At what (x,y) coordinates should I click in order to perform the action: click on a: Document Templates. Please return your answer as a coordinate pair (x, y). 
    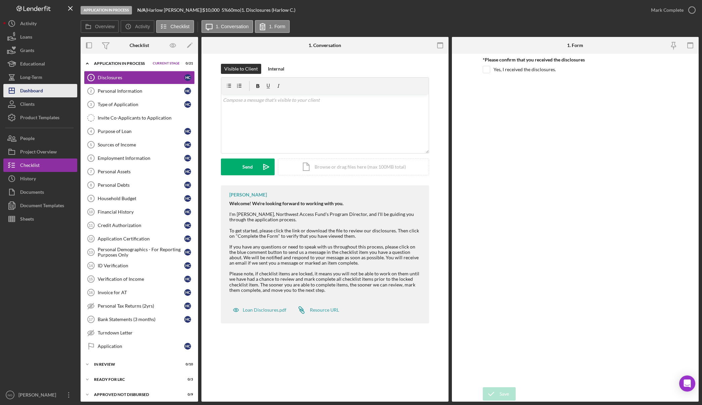
    Looking at the image, I should click on (40, 206).